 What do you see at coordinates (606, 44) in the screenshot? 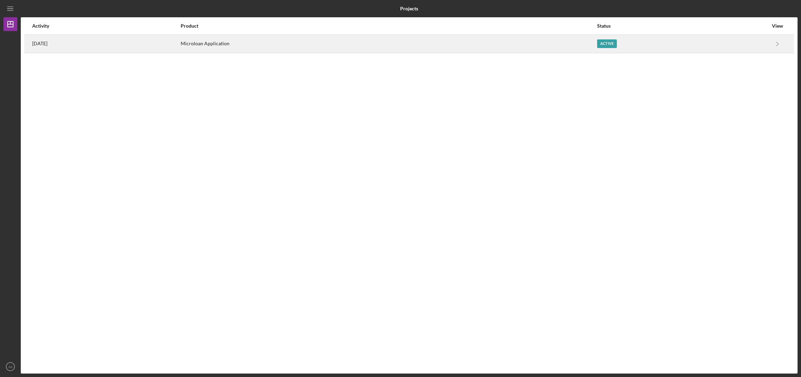
I see `div: Active` at bounding box center [606, 44].